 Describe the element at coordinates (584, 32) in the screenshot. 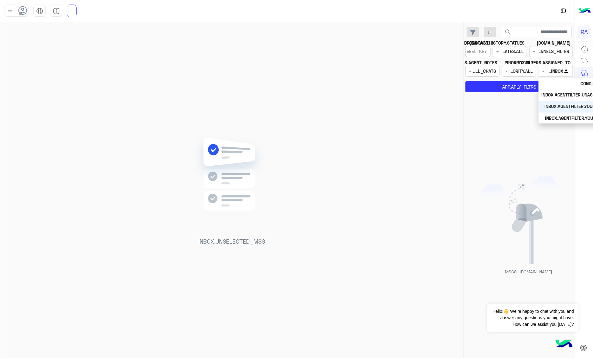

I see `div: RA` at that location.